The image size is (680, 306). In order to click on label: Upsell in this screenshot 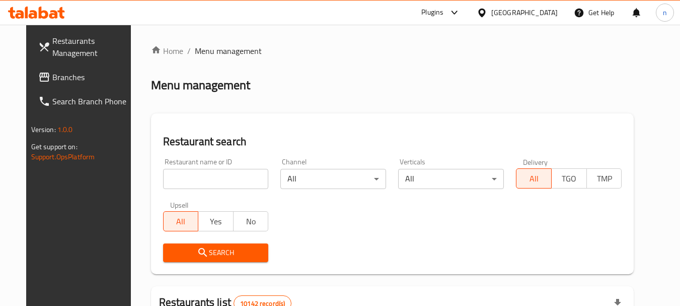, I will do `click(179, 204)`.